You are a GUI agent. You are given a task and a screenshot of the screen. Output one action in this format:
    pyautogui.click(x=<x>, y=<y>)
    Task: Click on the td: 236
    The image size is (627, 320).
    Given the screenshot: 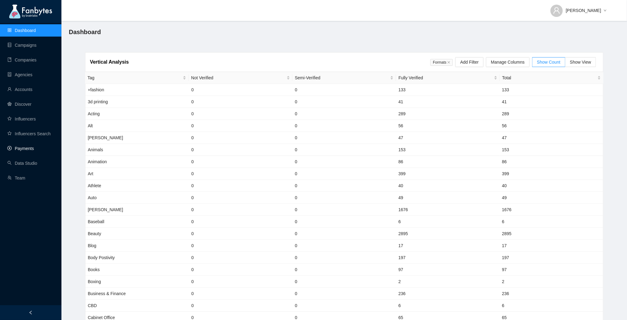 What is the action you would take?
    pyautogui.click(x=551, y=293)
    